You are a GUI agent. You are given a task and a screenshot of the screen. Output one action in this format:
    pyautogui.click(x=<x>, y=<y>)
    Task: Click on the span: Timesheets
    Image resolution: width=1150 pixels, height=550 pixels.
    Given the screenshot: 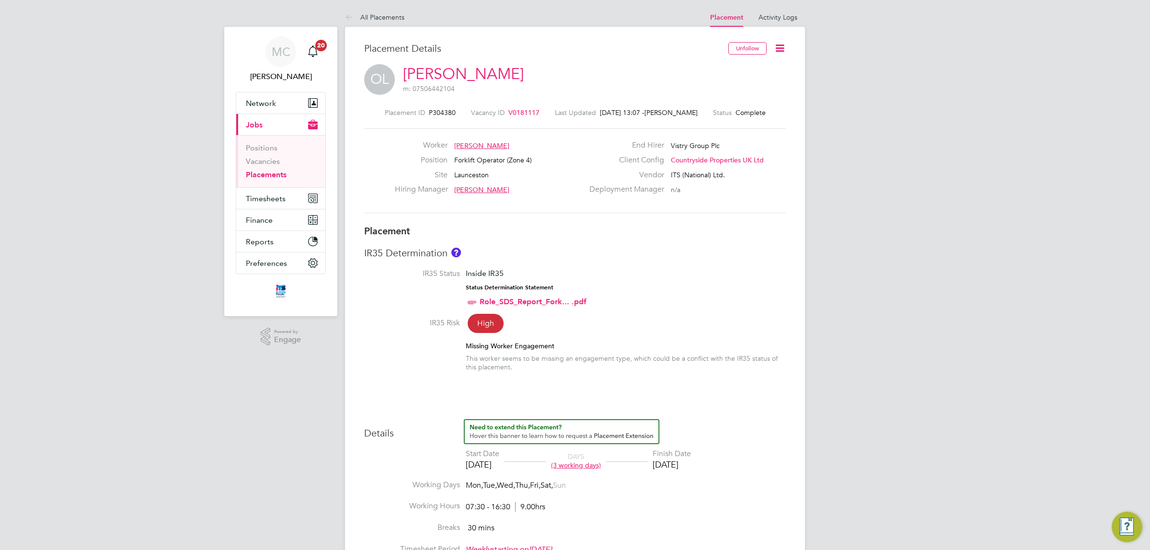 What is the action you would take?
    pyautogui.click(x=265, y=198)
    